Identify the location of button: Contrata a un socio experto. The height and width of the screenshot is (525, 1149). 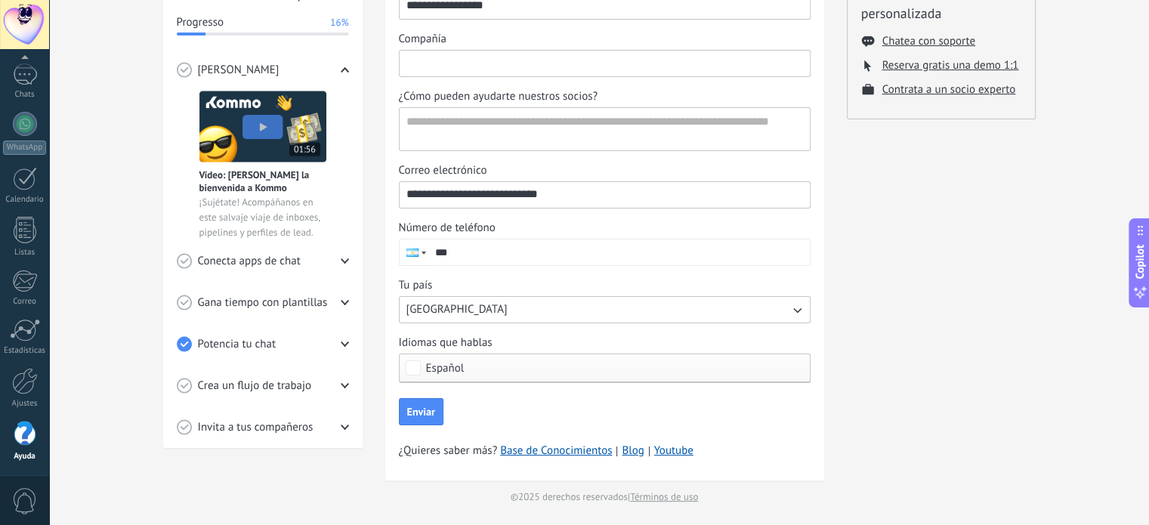
(949, 89).